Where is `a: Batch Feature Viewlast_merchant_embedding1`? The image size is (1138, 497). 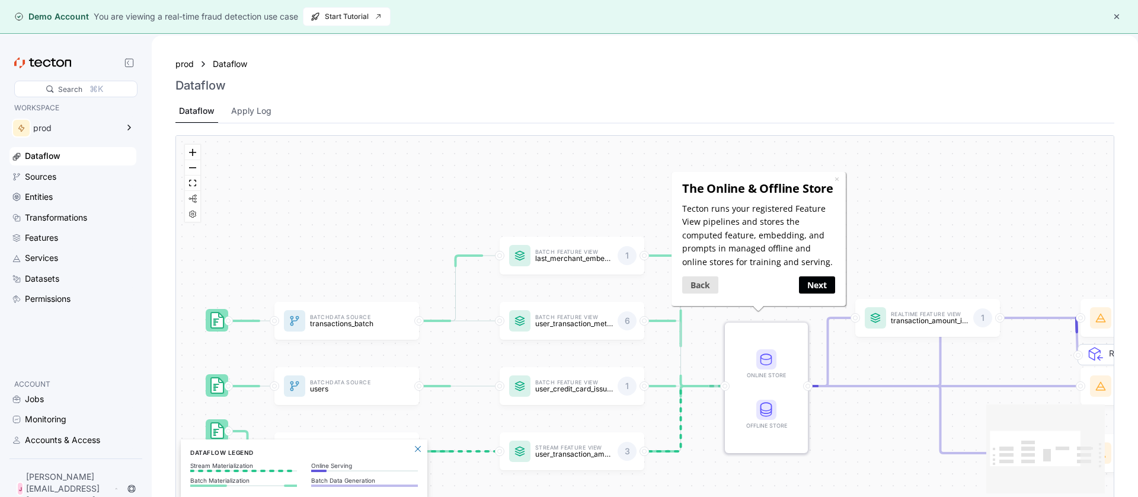 a: Batch Feature Viewlast_merchant_embedding1 is located at coordinates (572, 256).